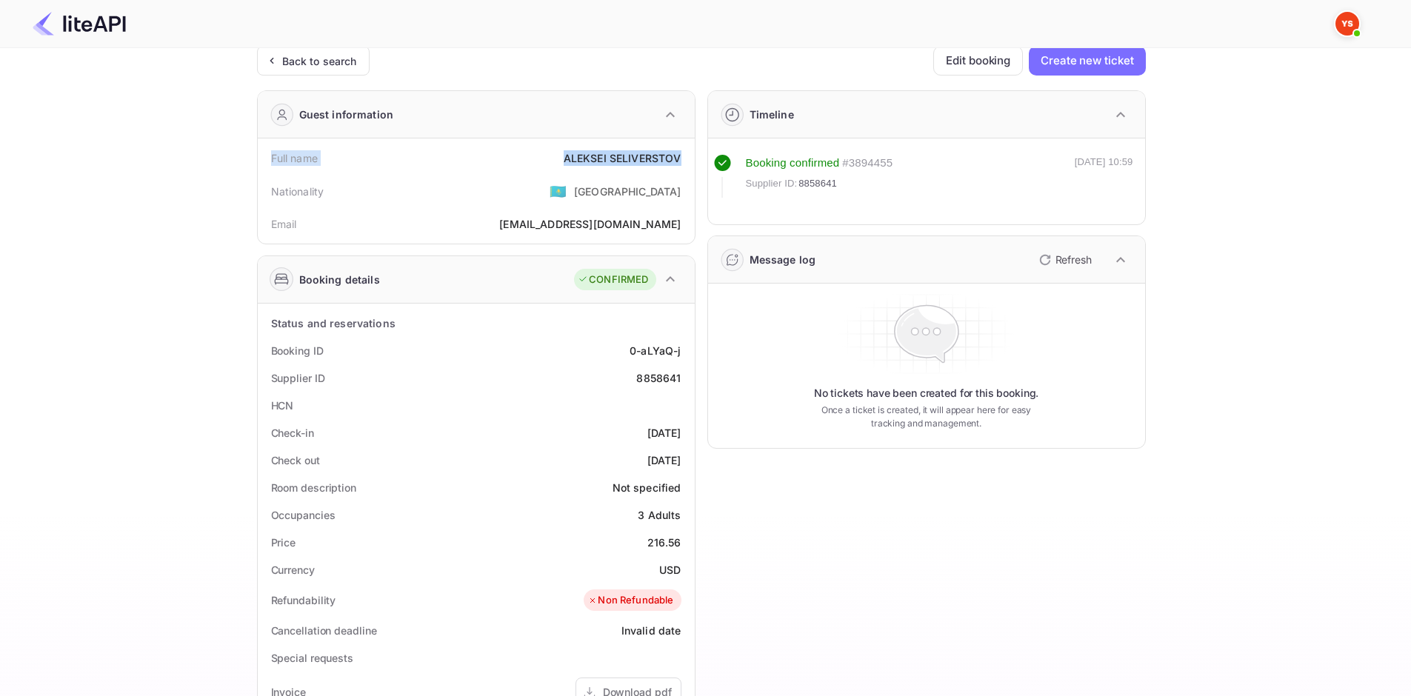  What do you see at coordinates (665, 542) in the screenshot?
I see `div: 216.56` at bounding box center [665, 542].